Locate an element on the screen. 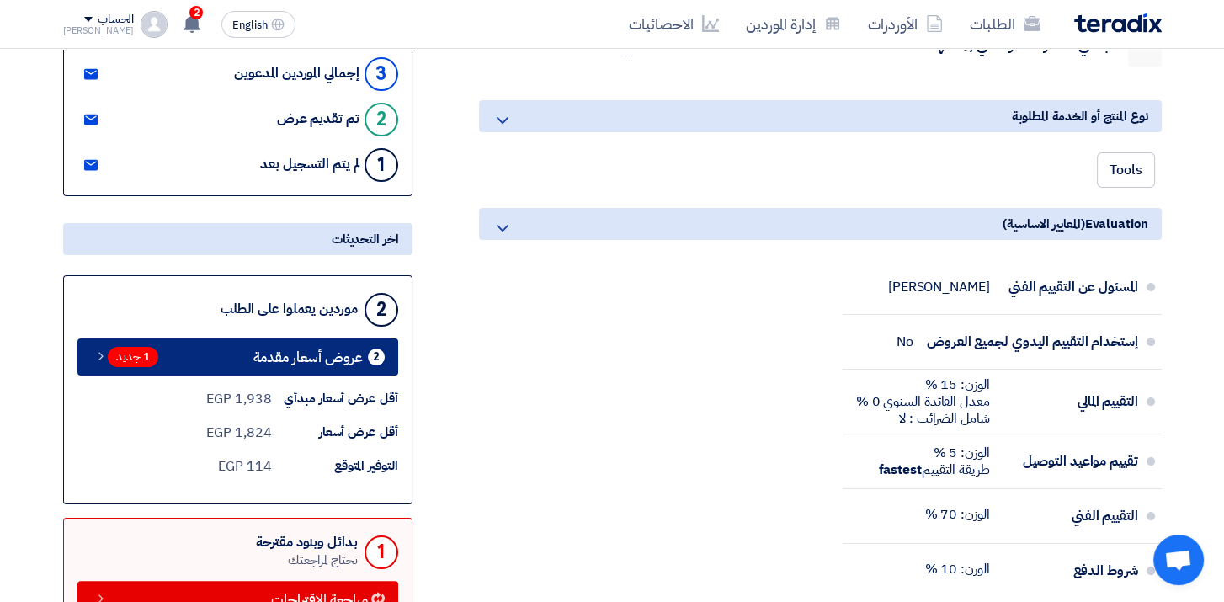 Image resolution: width=1224 pixels, height=602 pixels. div: أقل عرض أسعار مبدأي is located at coordinates (335, 398).